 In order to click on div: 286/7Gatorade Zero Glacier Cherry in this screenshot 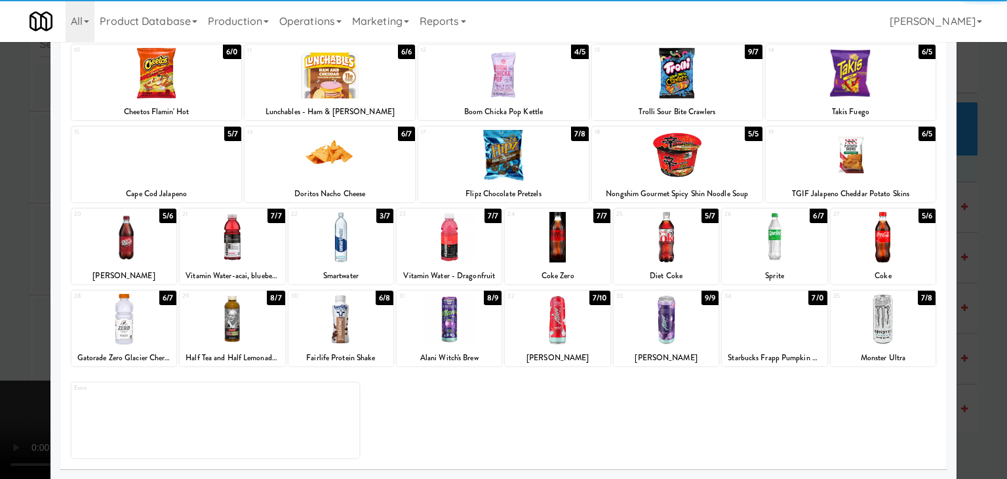, I will do `click(124, 328)`.